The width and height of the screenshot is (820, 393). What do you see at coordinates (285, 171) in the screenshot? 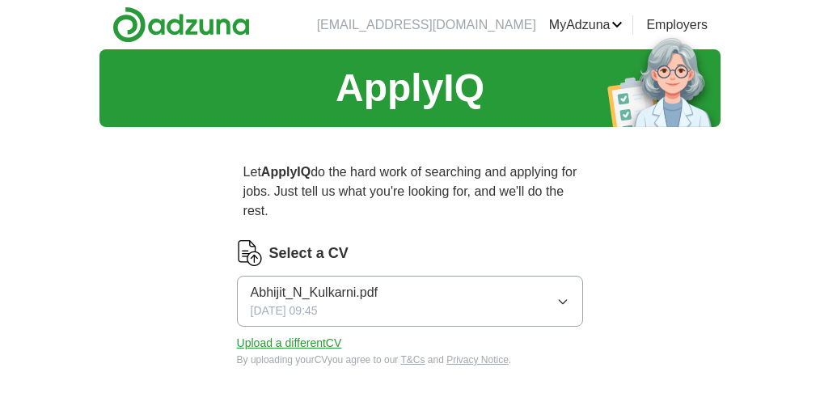
I see `strong: ApplyIQ` at bounding box center [285, 171].